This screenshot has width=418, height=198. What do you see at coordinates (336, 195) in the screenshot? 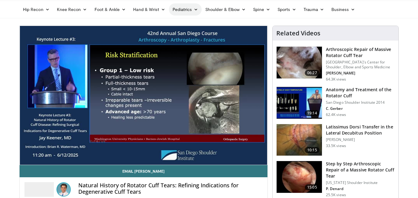
I see `p: 25.5K views` at bounding box center [336, 195].